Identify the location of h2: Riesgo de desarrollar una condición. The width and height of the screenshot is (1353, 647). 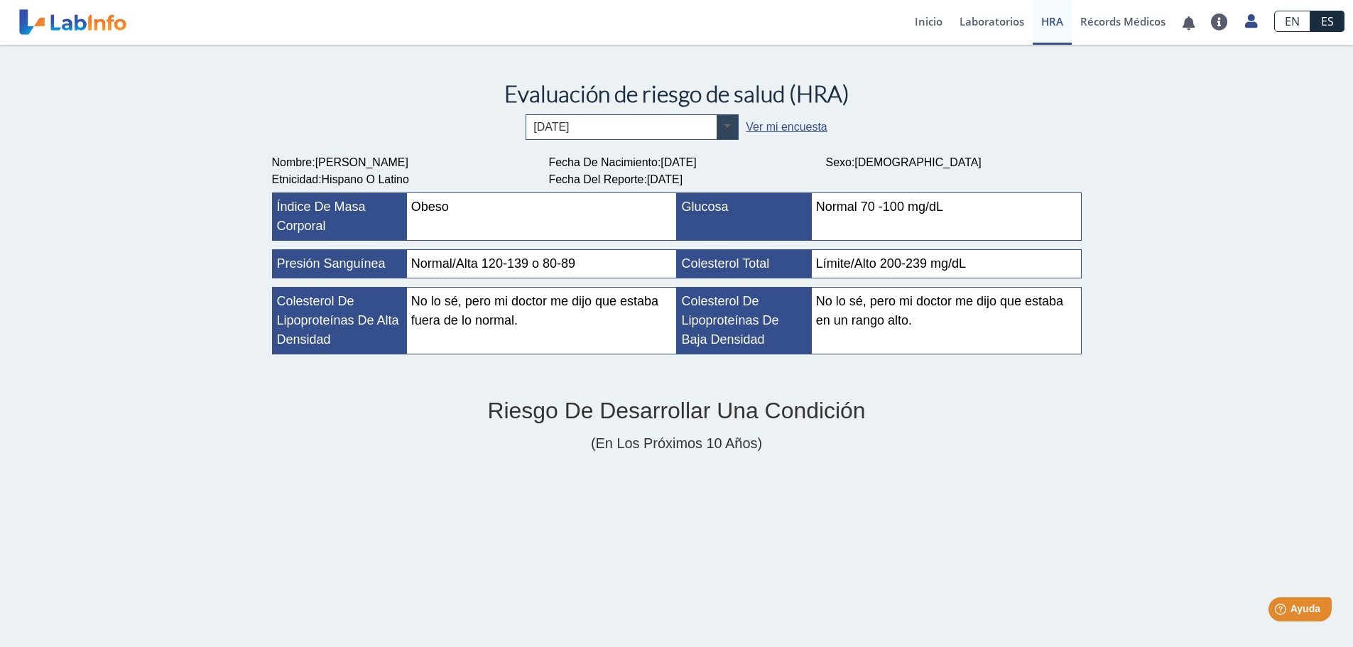
(677, 411).